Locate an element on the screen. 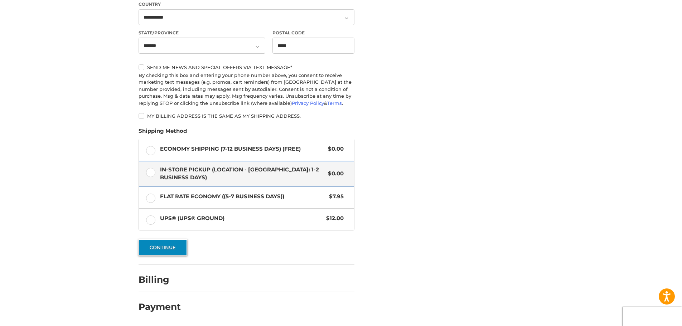 This screenshot has height=326, width=682. h2: Payment is located at coordinates (160, 307).